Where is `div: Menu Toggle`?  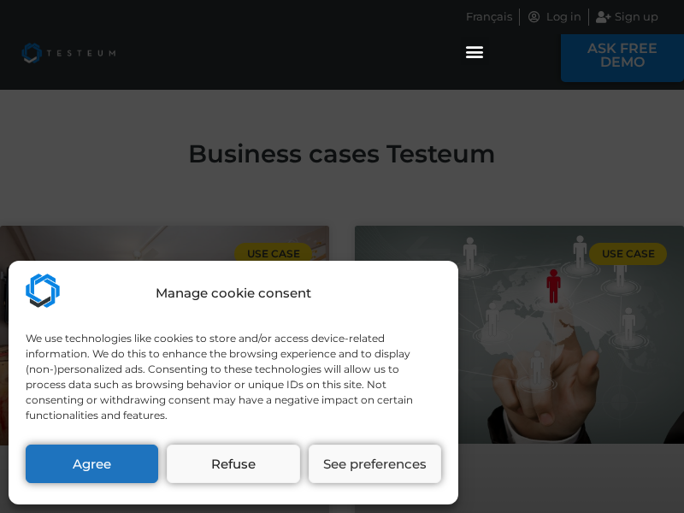 div: Menu Toggle is located at coordinates (474, 50).